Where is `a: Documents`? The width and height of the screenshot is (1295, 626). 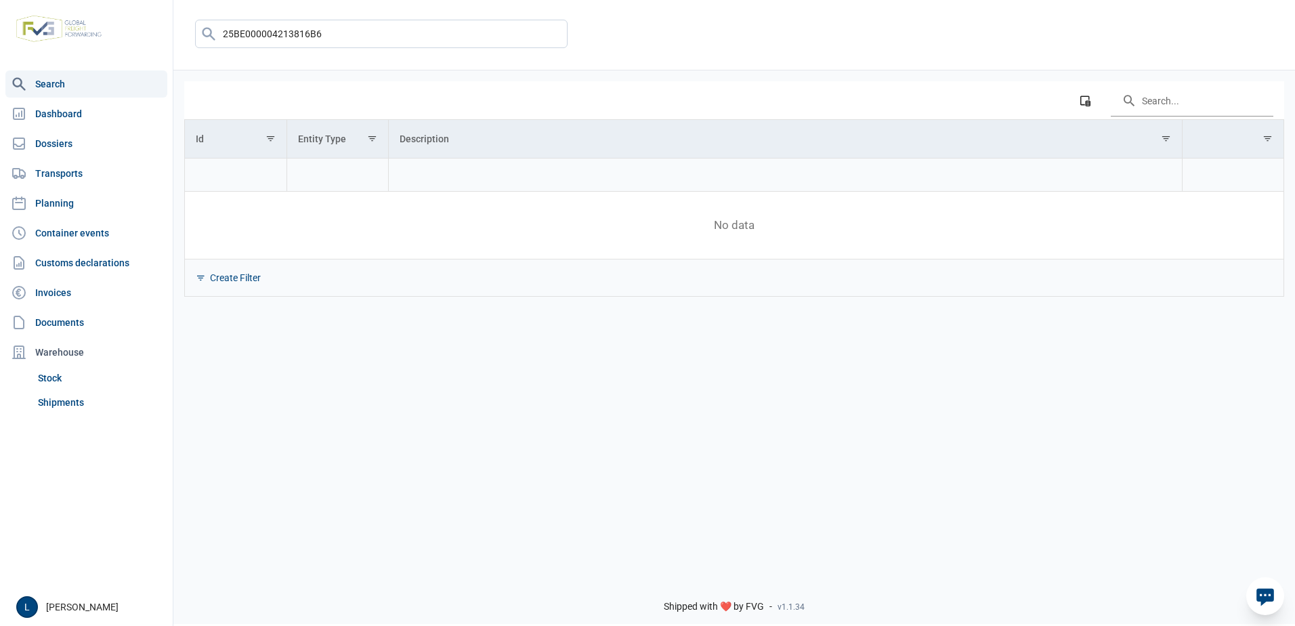
a: Documents is located at coordinates (86, 322).